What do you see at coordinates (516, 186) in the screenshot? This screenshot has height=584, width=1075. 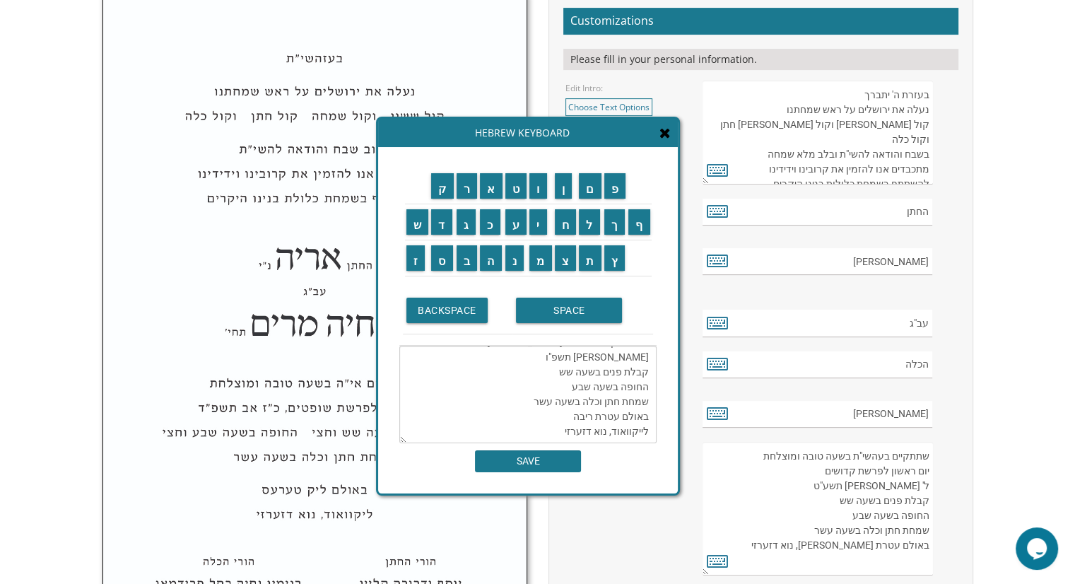 I see `input: ט` at bounding box center [516, 186].